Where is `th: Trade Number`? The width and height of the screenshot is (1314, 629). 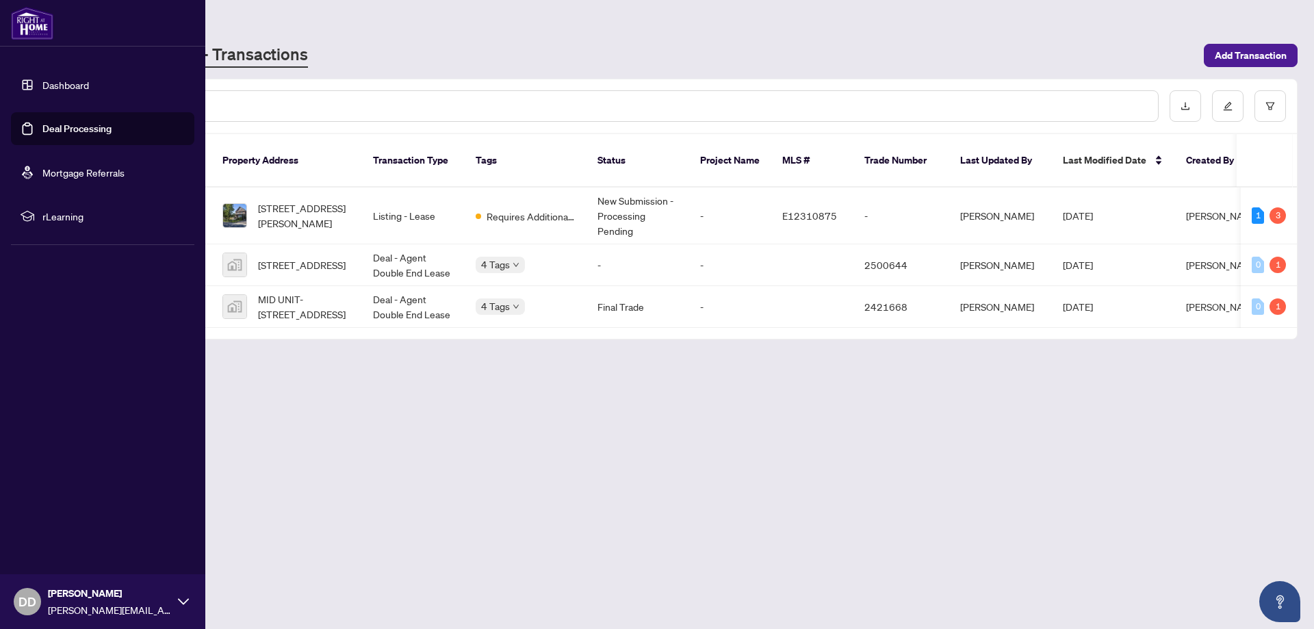
th: Trade Number is located at coordinates (901, 161).